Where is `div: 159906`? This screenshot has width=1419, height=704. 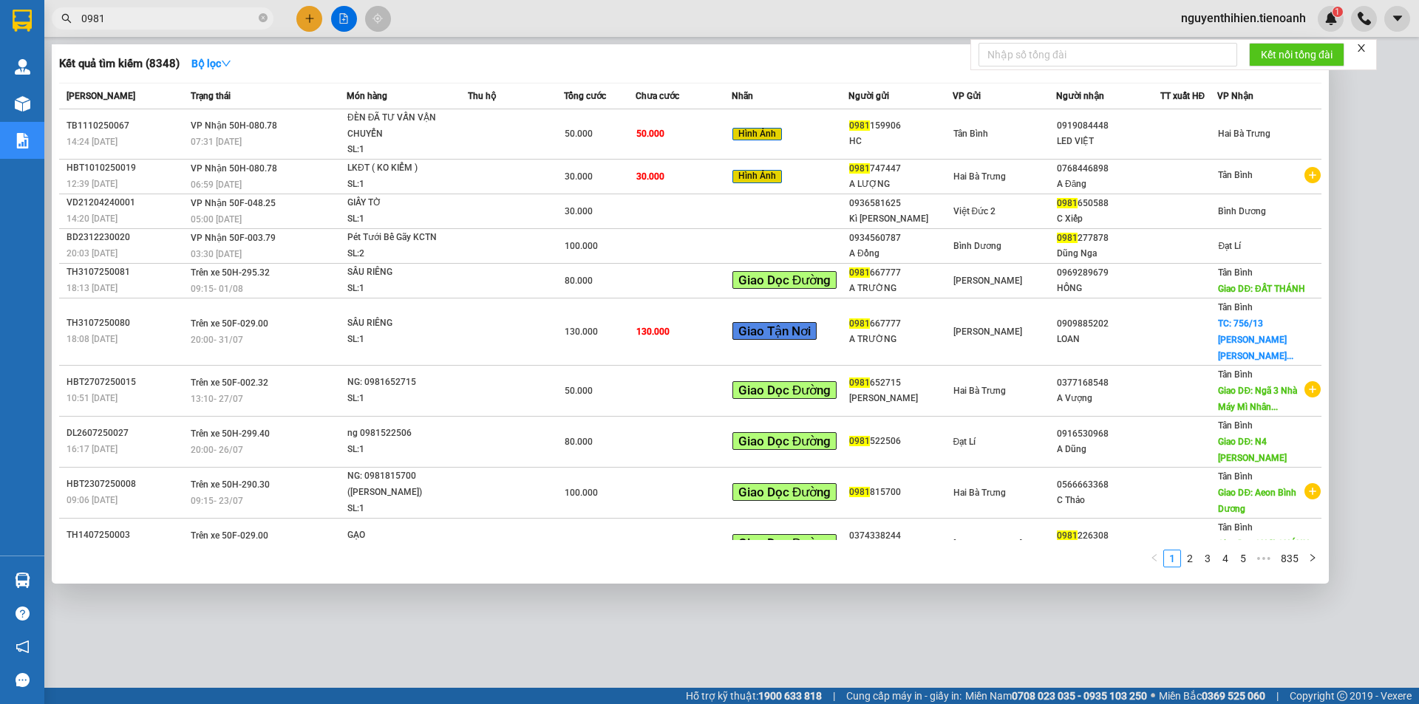 div: 159906 is located at coordinates (900, 126).